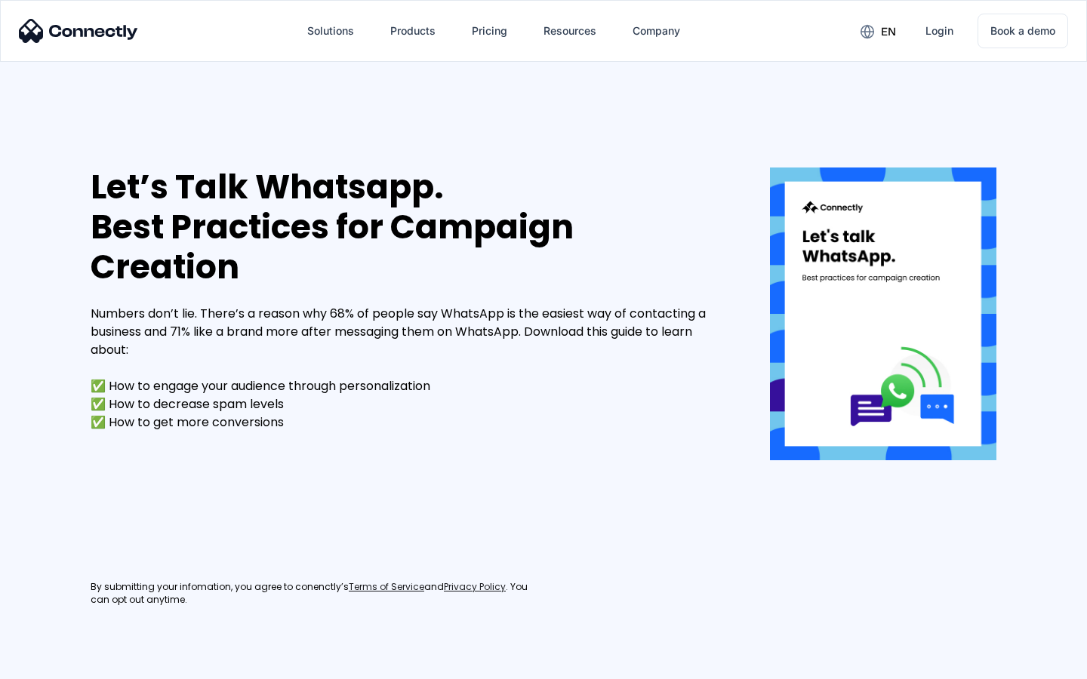 This screenshot has width=1087, height=679. What do you see at coordinates (53, 663) in the screenshot?
I see `aside: Language selected: English` at bounding box center [53, 663].